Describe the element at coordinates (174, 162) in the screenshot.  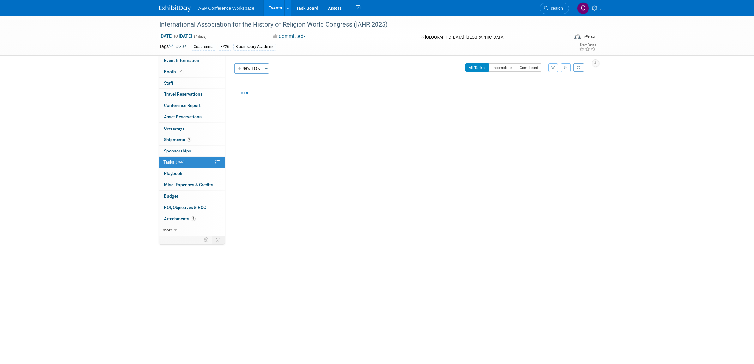
I see `span: Tasks` at that location.